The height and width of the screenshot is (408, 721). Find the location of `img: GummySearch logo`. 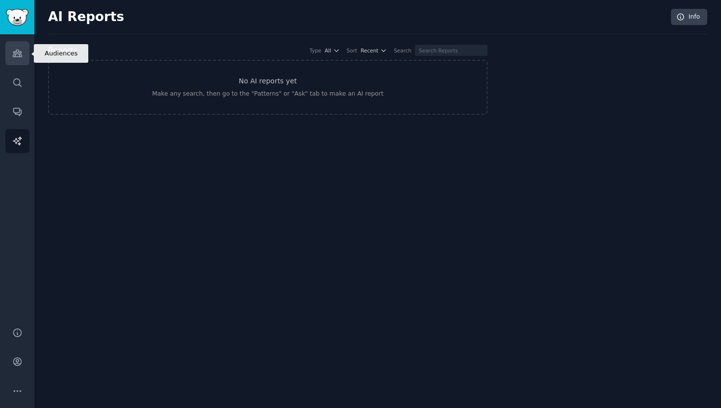

img: GummySearch logo is located at coordinates (17, 17).